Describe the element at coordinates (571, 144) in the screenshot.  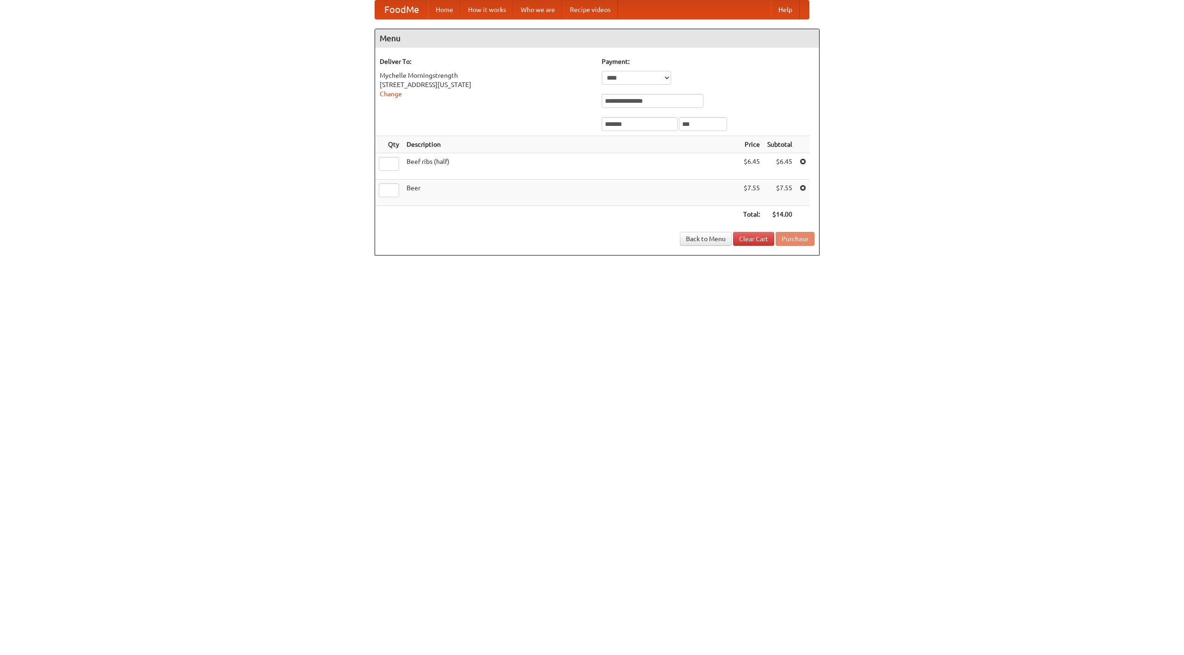
I see `th: Description` at that location.